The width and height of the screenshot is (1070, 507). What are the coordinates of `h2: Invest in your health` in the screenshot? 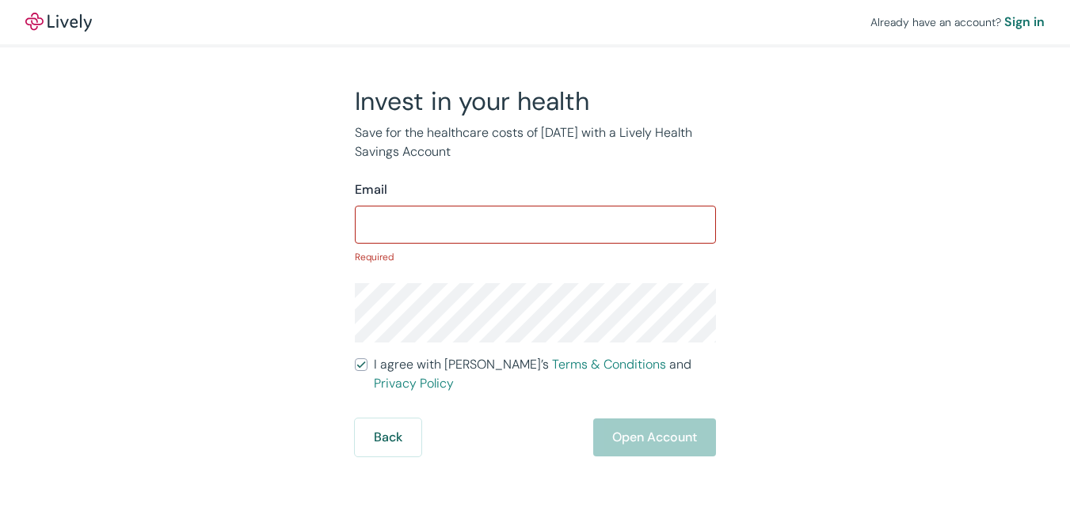 It's located at (535, 101).